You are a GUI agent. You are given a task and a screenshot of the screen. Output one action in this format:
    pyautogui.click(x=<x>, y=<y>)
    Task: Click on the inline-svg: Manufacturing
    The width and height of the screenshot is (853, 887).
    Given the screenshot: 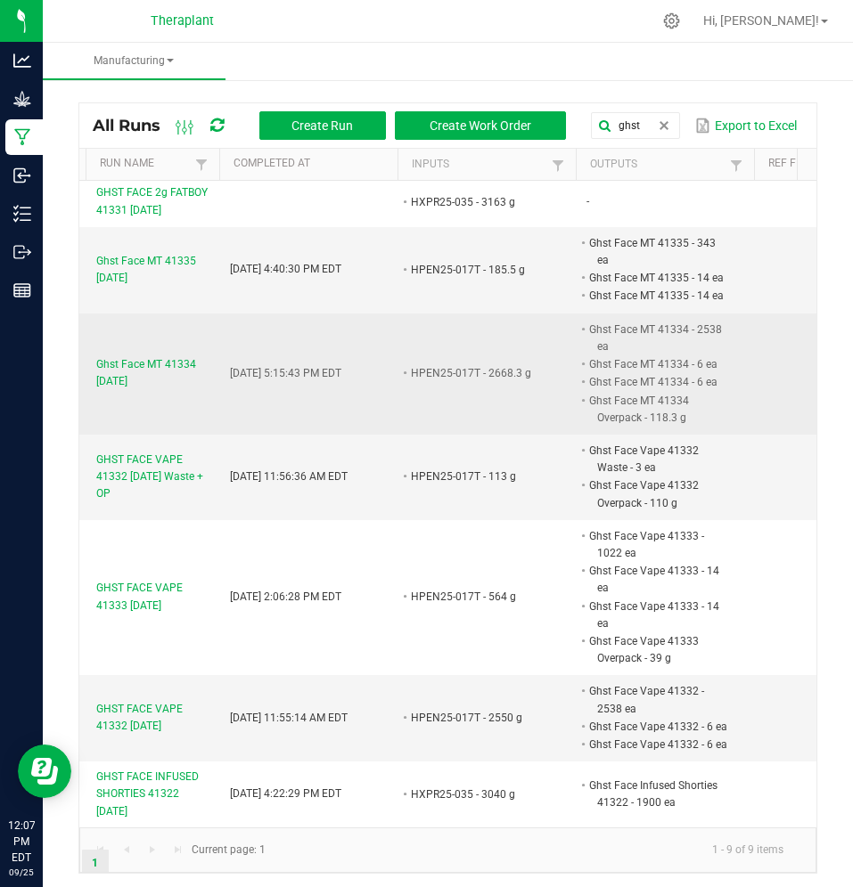 What is the action you would take?
    pyautogui.click(x=22, y=137)
    